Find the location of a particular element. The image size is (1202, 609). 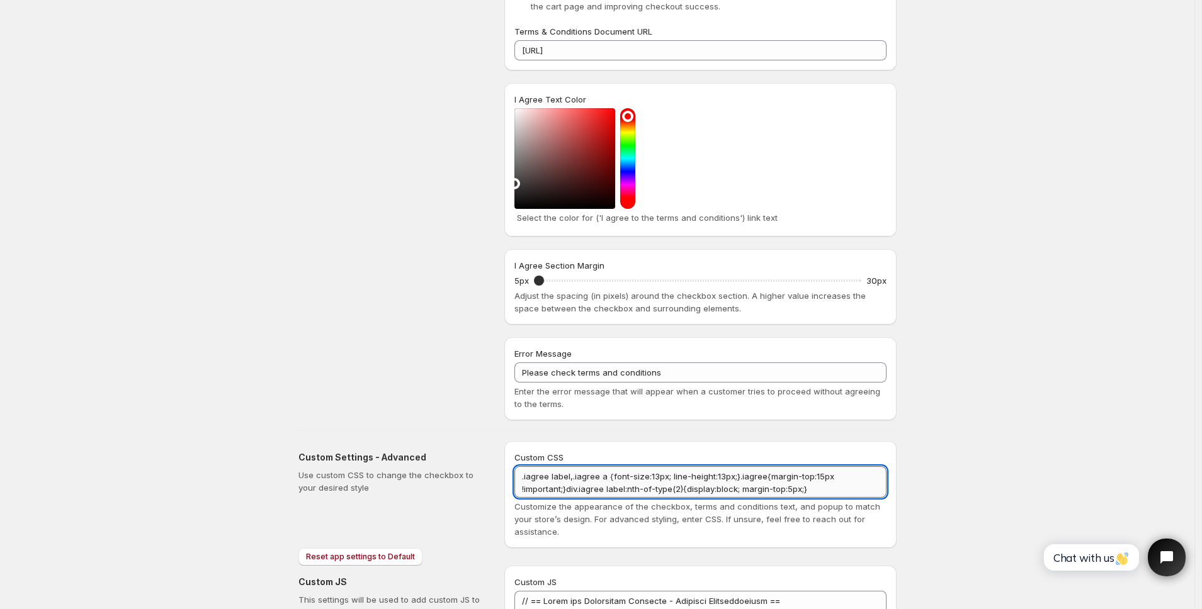

p: 30px is located at coordinates (876, 281).